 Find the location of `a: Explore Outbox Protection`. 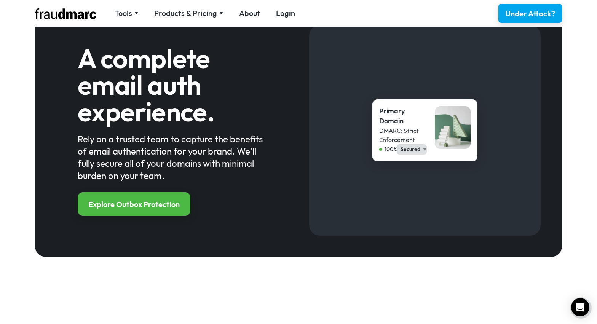

a: Explore Outbox Protection is located at coordinates (134, 204).